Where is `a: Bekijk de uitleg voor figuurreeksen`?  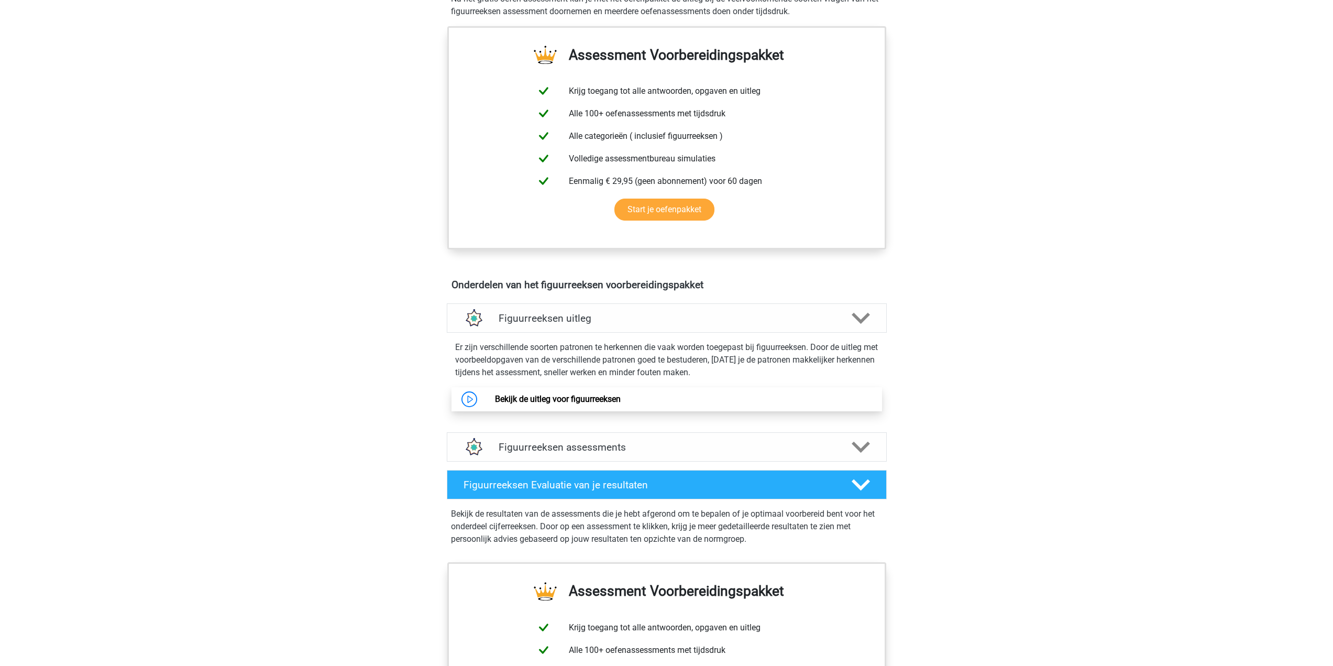
a: Bekijk de uitleg voor figuurreeksen is located at coordinates (558, 399).